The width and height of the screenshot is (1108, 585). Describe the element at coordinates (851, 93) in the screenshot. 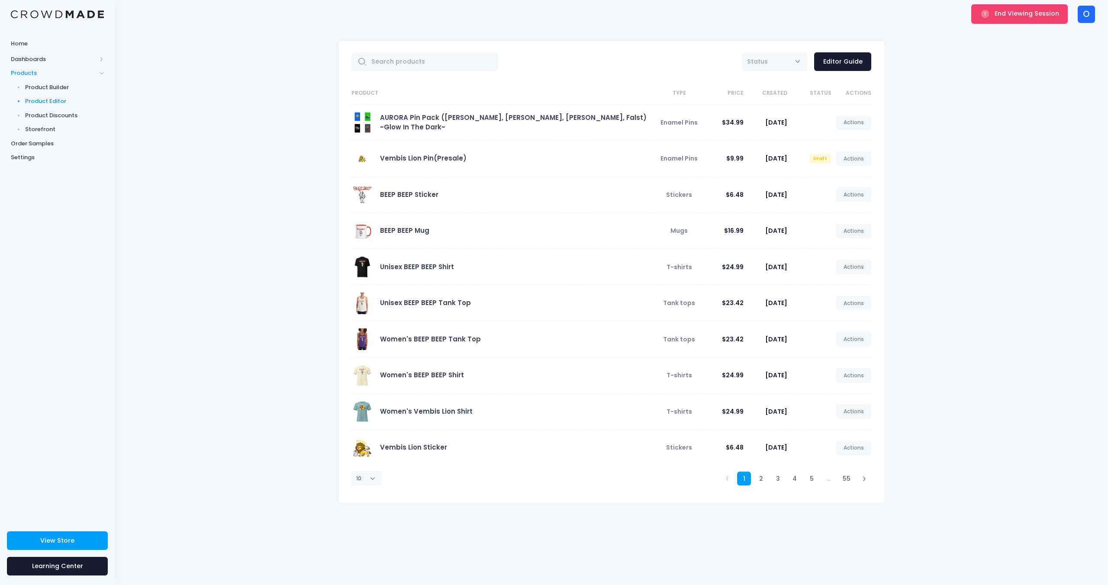

I see `th: Actions: activate to sort column ascending` at that location.